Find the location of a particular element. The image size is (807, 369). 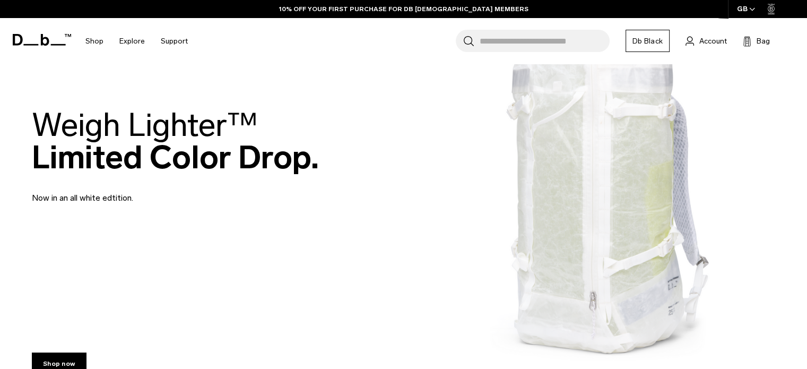

button: Bag is located at coordinates (756, 41).